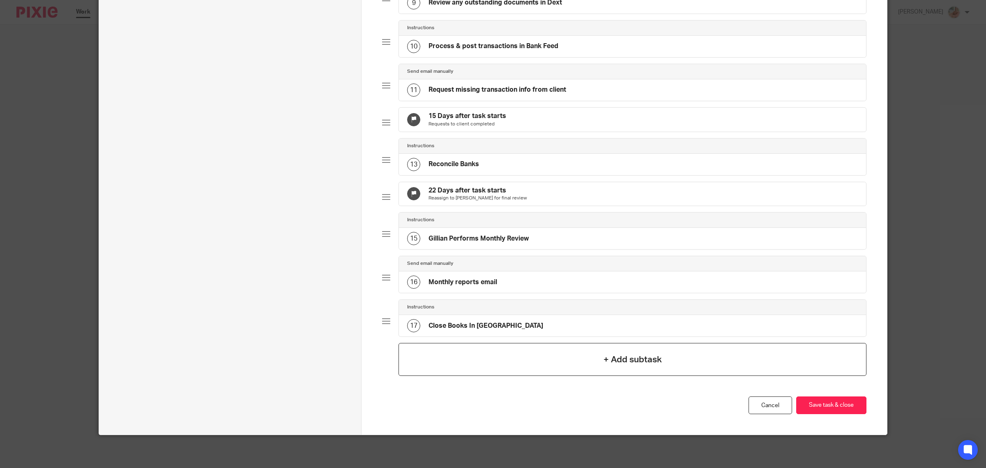 Image resolution: width=986 pixels, height=468 pixels. What do you see at coordinates (454, 164) in the screenshot?
I see `h4: Reconcile Banks` at bounding box center [454, 164].